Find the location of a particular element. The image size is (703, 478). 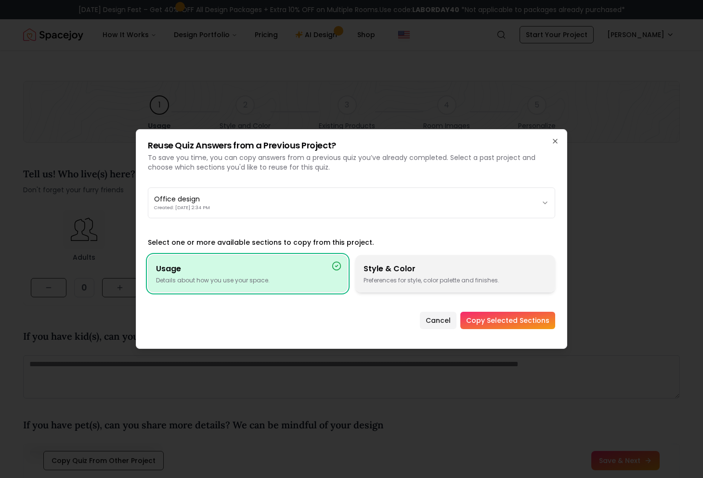

p: Select one or more available sections to copy from this project. is located at coordinates (352, 242).